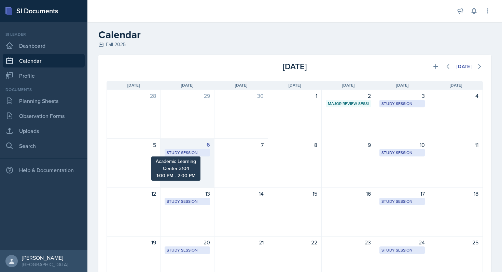 The height and width of the screenshot is (272, 502). I want to click on div: 17, so click(402, 194).